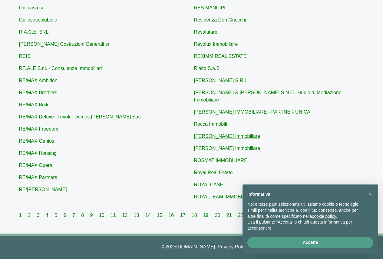  Describe the element at coordinates (48, 215) in the screenshot. I see `a: 4` at that location.